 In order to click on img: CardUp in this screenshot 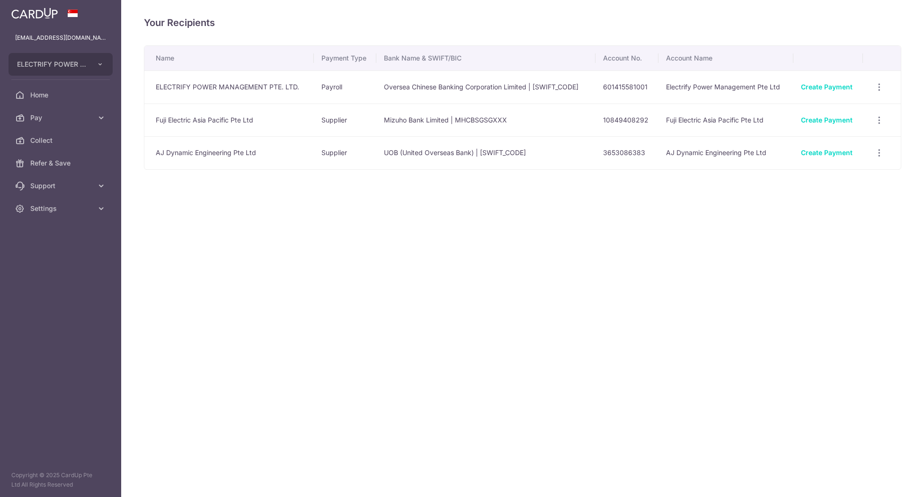, I will do `click(35, 13)`.